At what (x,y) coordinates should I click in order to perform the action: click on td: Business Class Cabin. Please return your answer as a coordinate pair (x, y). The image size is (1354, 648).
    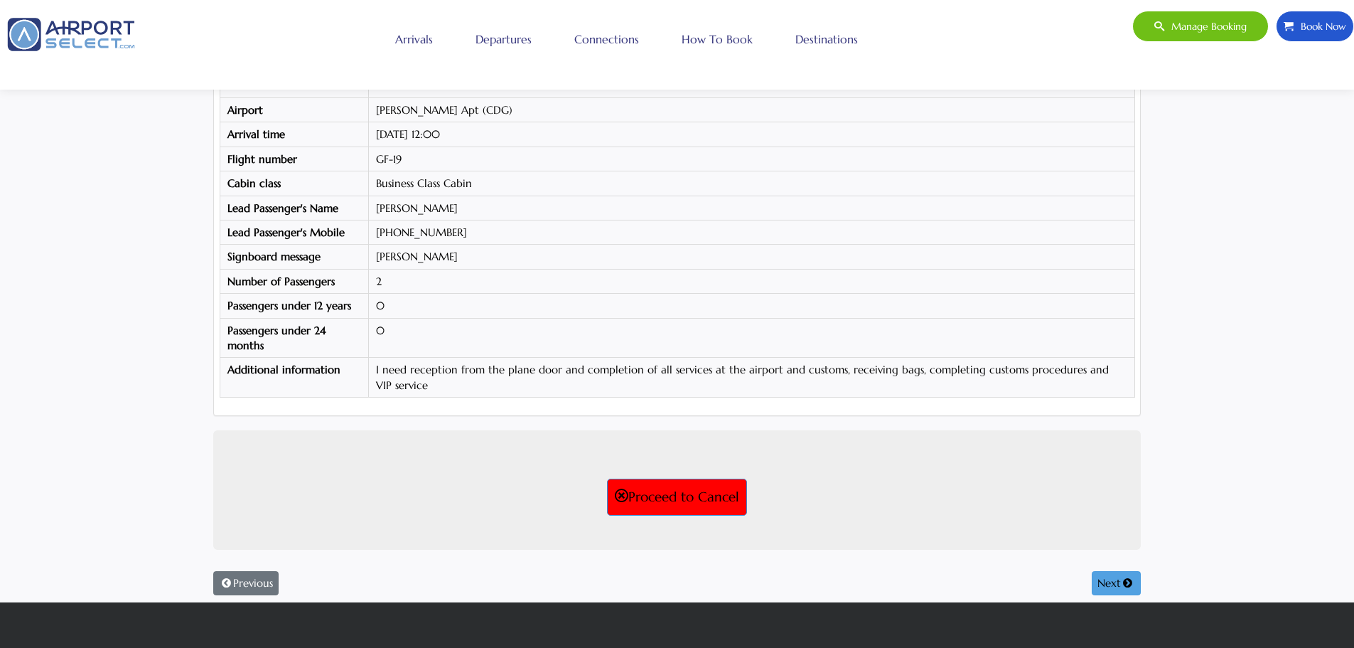
    Looking at the image, I should click on (751, 183).